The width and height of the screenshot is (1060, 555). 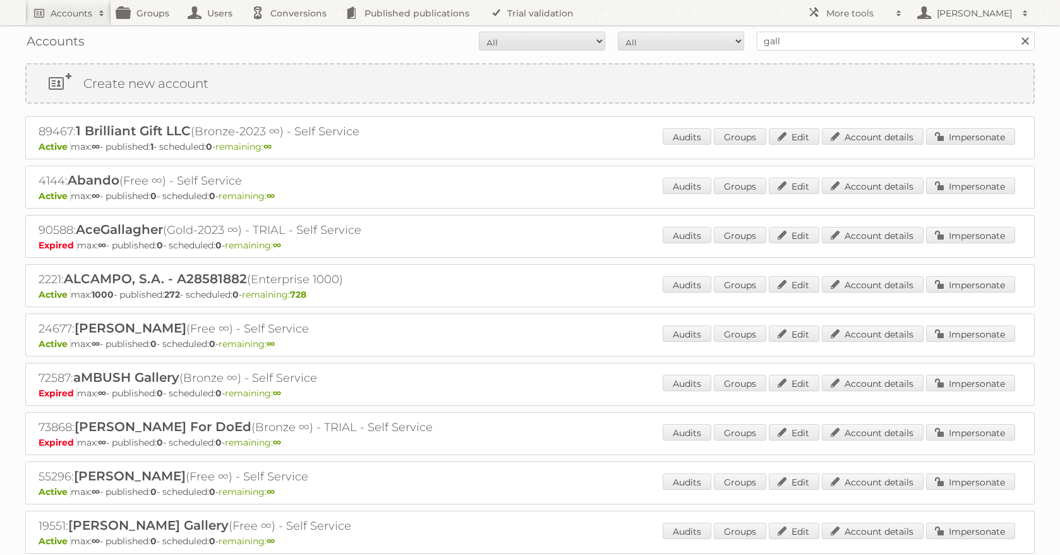 What do you see at coordinates (126, 377) in the screenshot?
I see `span: aMBUSH Gallery` at bounding box center [126, 377].